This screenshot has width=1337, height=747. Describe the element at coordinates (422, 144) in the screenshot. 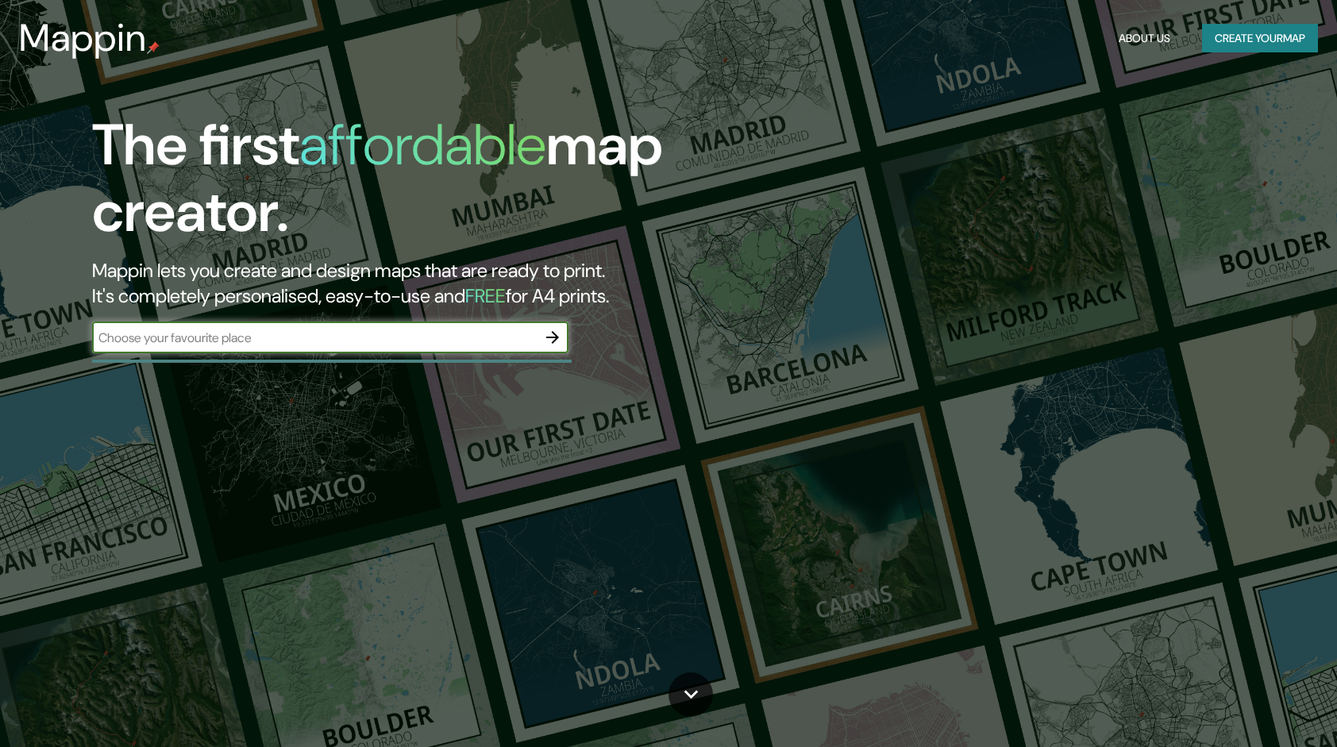

I see `h1: affordable` at that location.